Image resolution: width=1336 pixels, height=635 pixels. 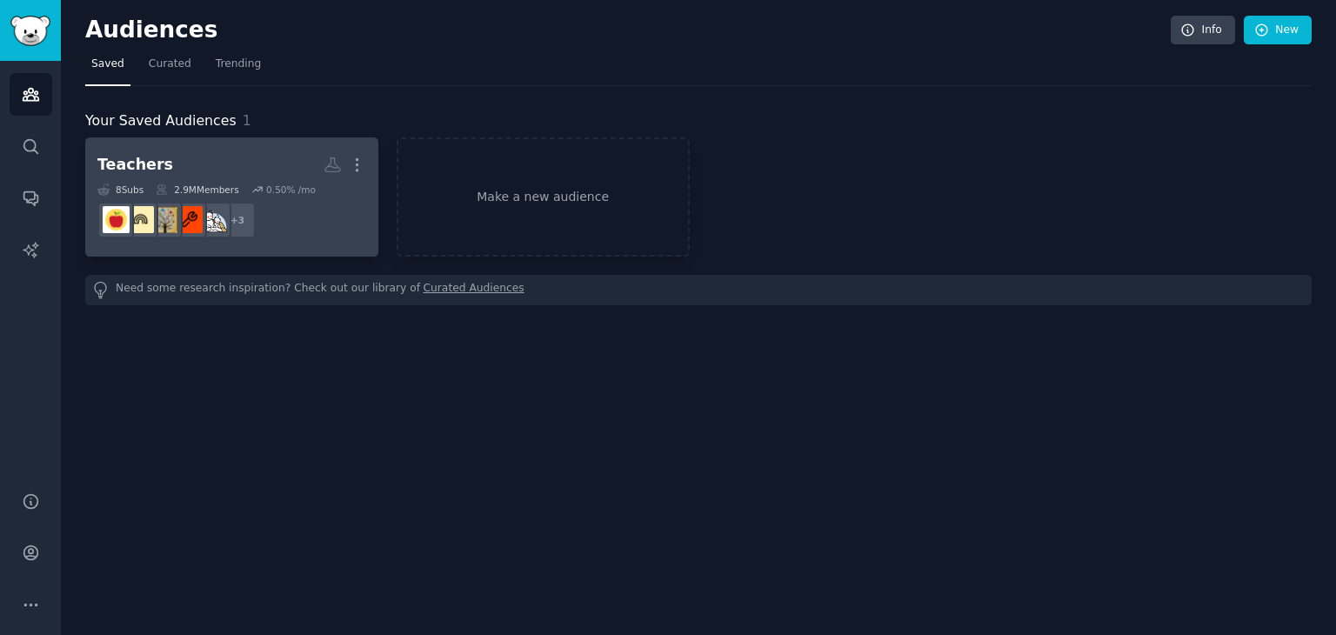 What do you see at coordinates (120, 190) in the screenshot?
I see `div: 8 Sub s` at bounding box center [120, 190].